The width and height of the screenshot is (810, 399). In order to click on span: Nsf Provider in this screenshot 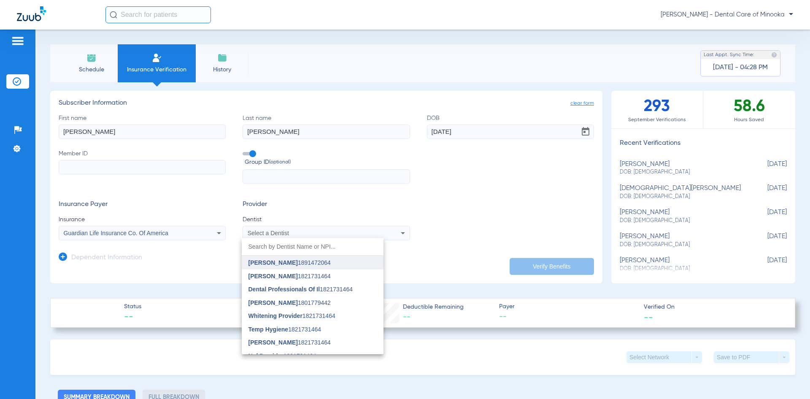, I will do `click(266, 356)`.